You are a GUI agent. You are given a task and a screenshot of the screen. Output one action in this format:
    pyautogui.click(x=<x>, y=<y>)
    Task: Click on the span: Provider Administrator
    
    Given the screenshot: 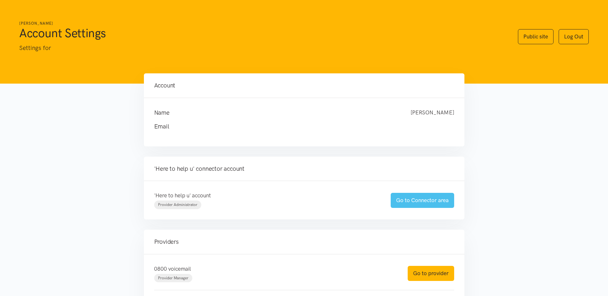 What is the action you would take?
    pyautogui.click(x=178, y=205)
    